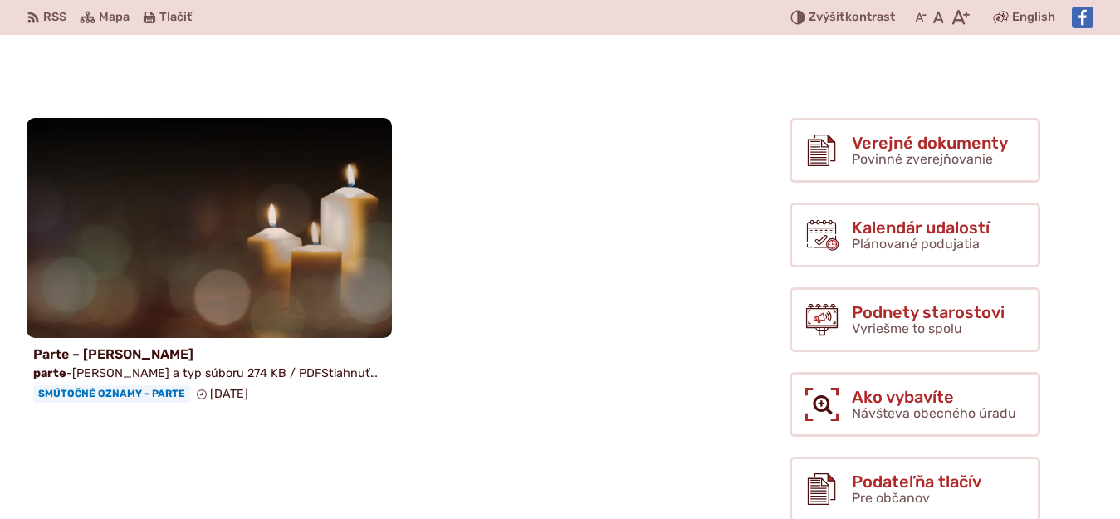  Describe the element at coordinates (1034, 17) in the screenshot. I see `a: English` at that location.